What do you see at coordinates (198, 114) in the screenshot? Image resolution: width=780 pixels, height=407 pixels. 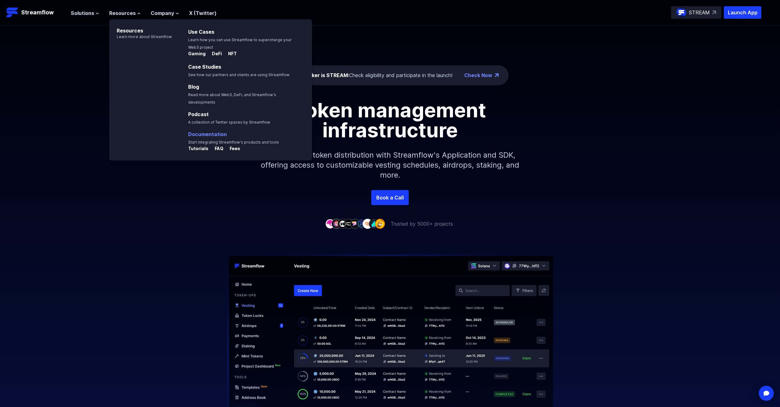 I see `a: Podcast` at bounding box center [198, 114].